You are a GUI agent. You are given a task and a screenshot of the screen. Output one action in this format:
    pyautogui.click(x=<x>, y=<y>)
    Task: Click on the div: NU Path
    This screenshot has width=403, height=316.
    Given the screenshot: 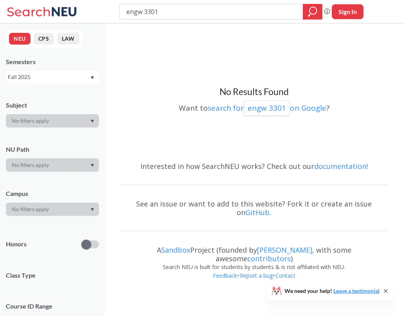 What is the action you would take?
    pyautogui.click(x=52, y=150)
    